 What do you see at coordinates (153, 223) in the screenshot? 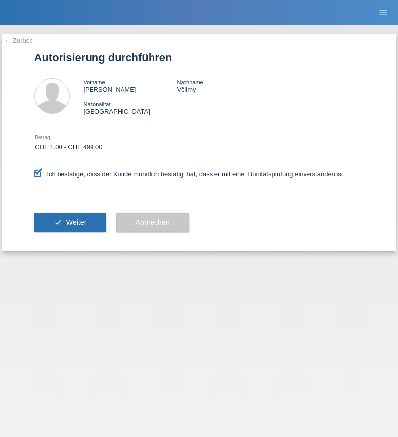
I see `button: Abbrechen` at bounding box center [153, 223].